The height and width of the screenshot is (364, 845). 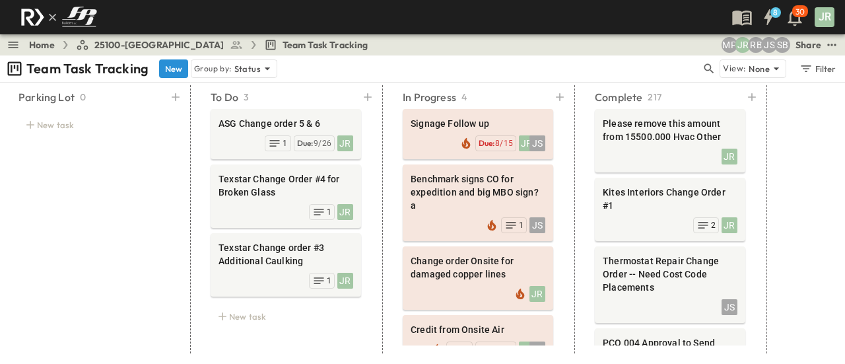 I want to click on div: Change order Onsite for damaged copper linesJR, so click(x=478, y=278).